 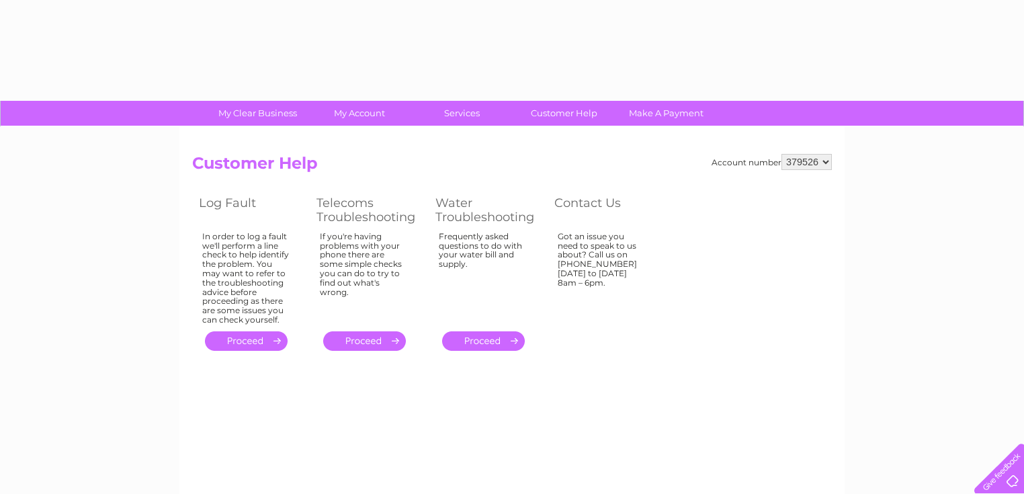 I want to click on th: Contact Us, so click(x=606, y=210).